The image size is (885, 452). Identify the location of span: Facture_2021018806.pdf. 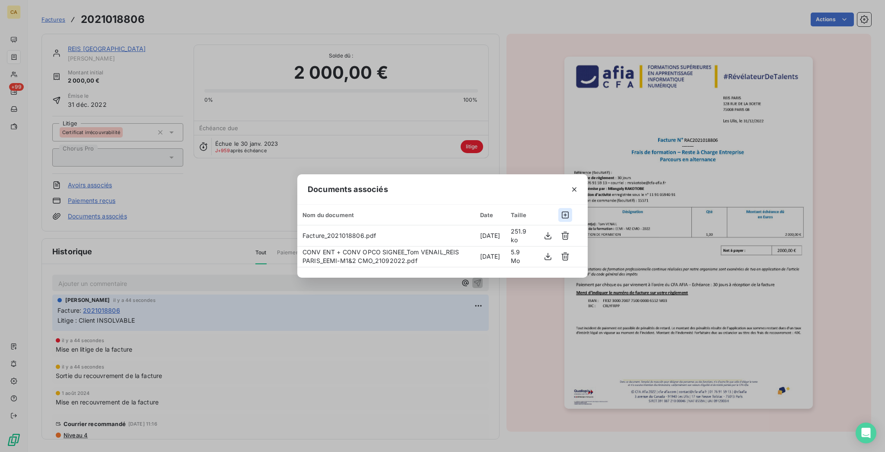
(339, 235).